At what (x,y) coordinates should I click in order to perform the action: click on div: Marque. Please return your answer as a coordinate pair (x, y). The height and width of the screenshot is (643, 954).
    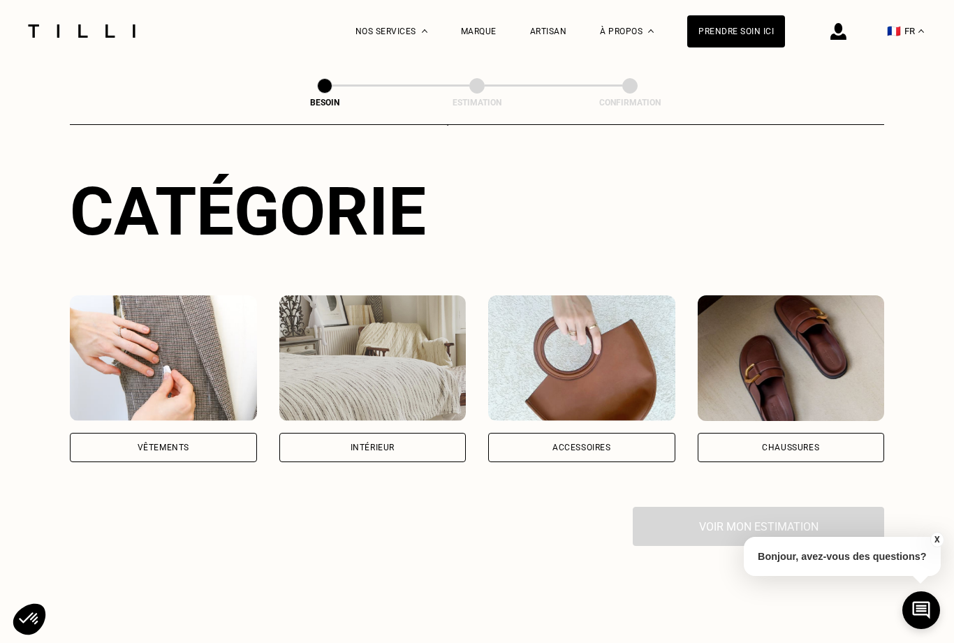
    Looking at the image, I should click on (478, 31).